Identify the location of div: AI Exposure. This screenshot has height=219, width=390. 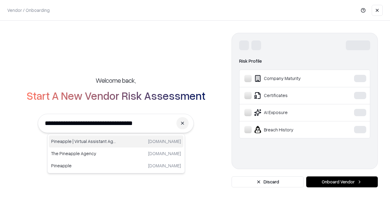
(289, 113).